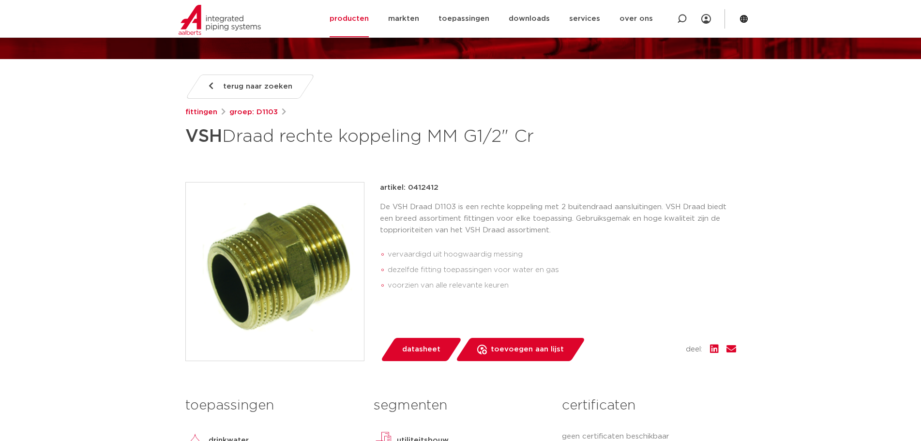  I want to click on strong: VSH, so click(204, 137).